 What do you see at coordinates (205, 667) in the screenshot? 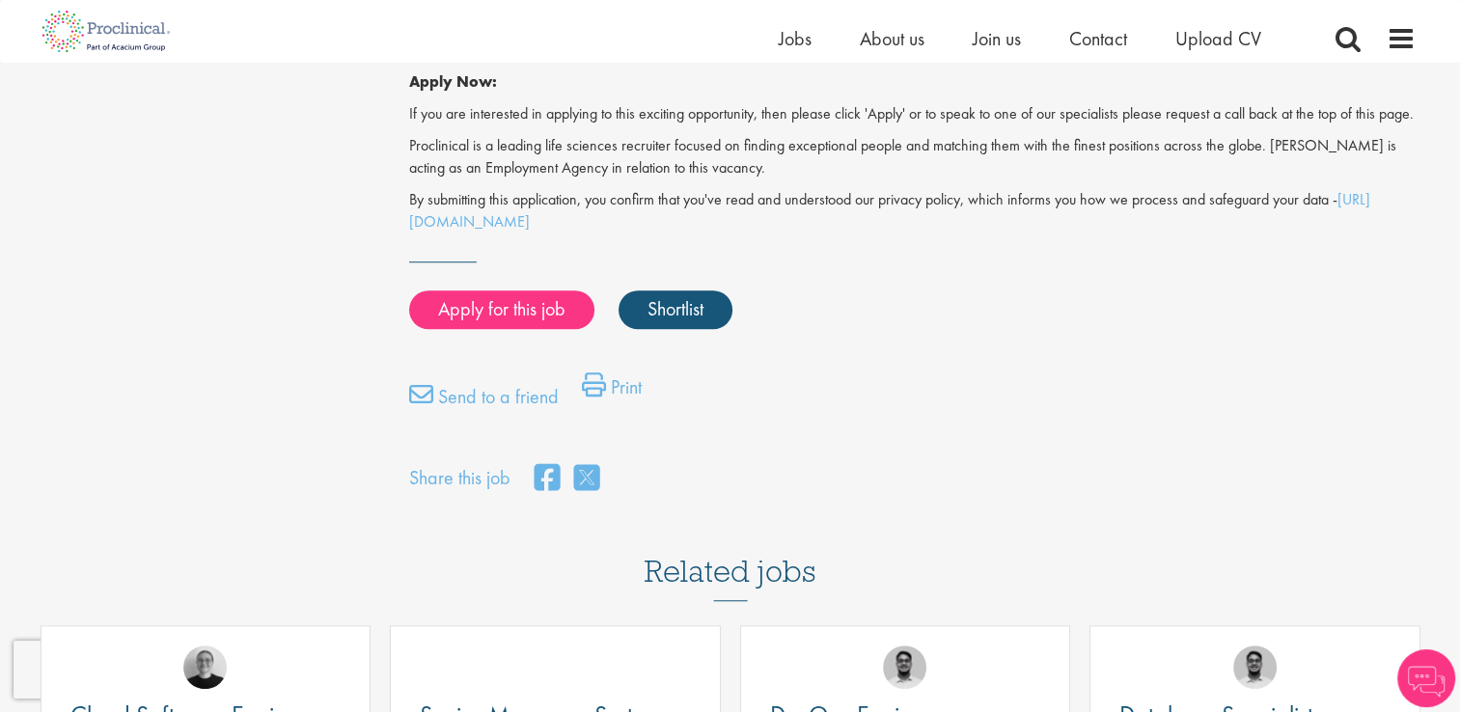
I see `a: Emma Pretorious` at bounding box center [205, 667].